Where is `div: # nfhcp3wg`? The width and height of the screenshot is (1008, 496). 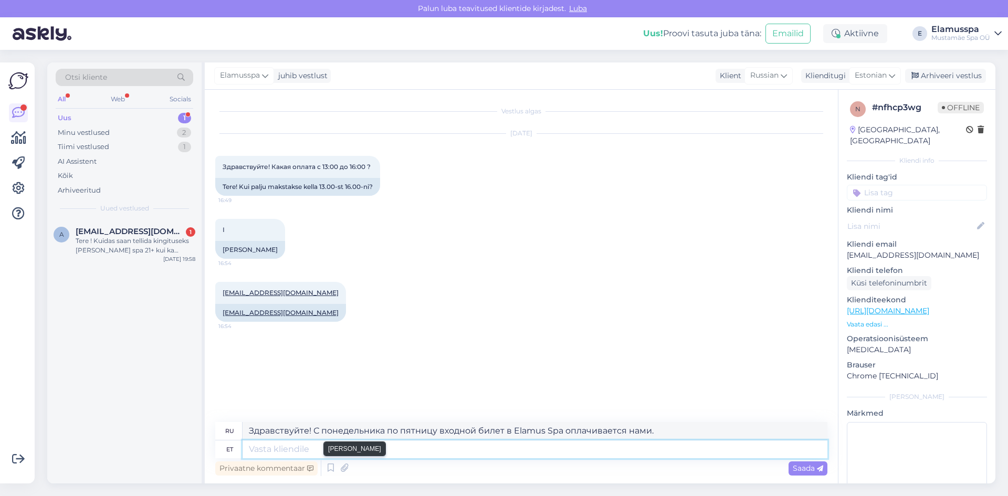 div: # nfhcp3wg is located at coordinates (905, 108).